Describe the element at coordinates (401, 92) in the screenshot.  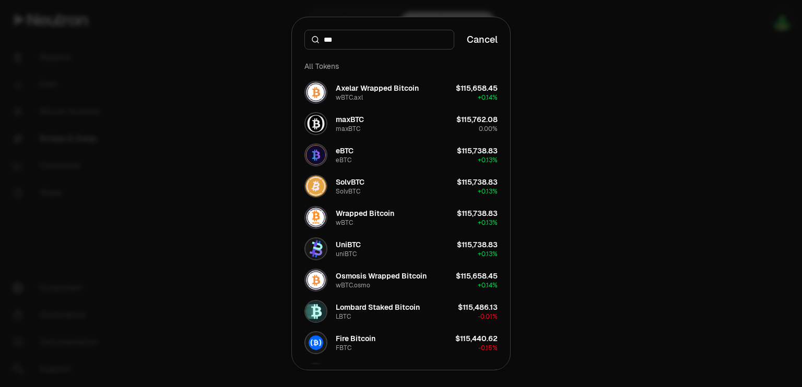
I see `button: wBTC.axl LogoAxelar Wrapped BitcoinwBTC.axl$115,658.45+0.14%` at that location.